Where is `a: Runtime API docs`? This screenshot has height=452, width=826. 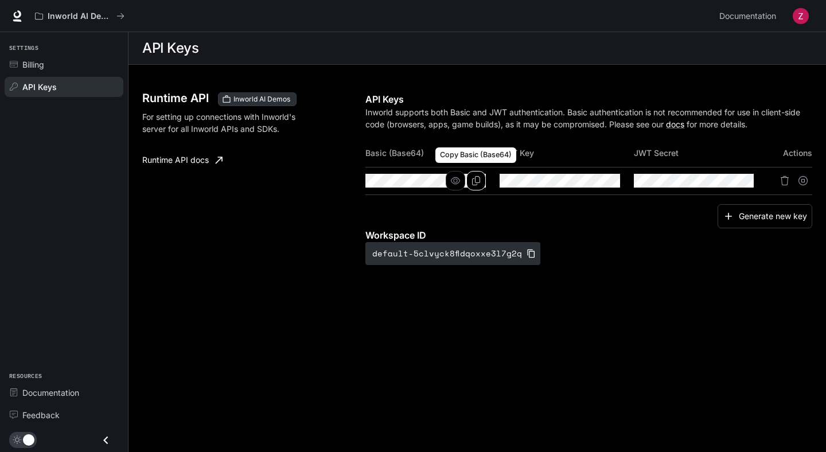
a: Runtime API docs is located at coordinates (182, 160).